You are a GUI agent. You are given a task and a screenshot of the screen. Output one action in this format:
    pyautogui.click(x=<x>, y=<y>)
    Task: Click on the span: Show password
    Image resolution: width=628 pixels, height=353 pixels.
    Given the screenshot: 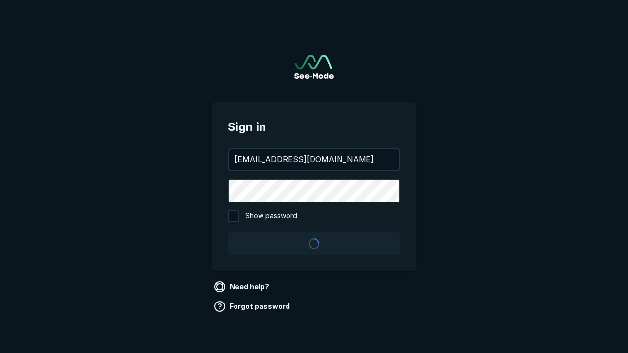 What is the action you would take?
    pyautogui.click(x=271, y=216)
    